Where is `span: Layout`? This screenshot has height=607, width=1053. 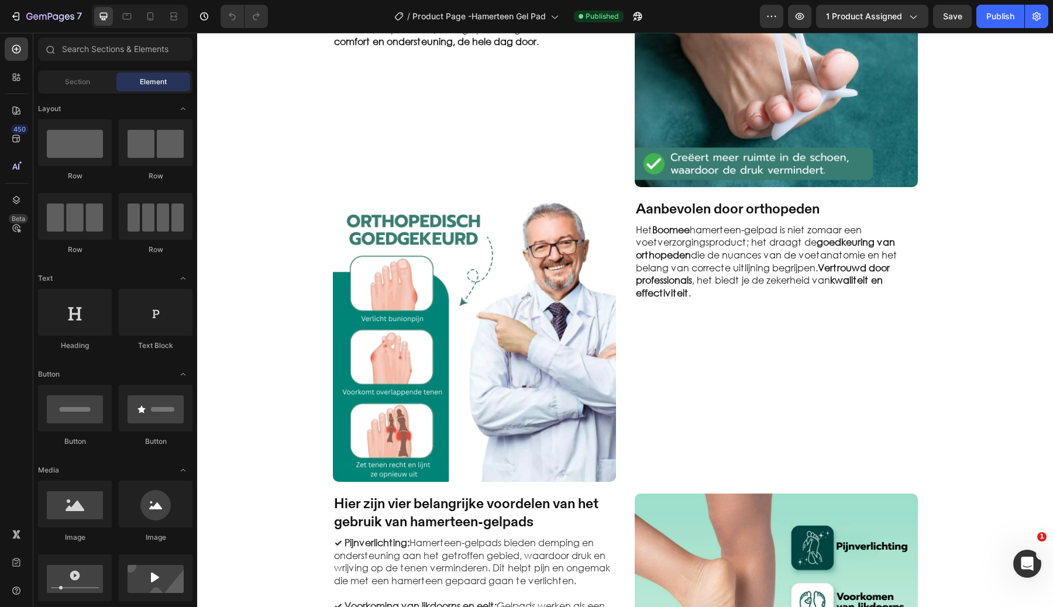
span: Layout is located at coordinates (49, 109).